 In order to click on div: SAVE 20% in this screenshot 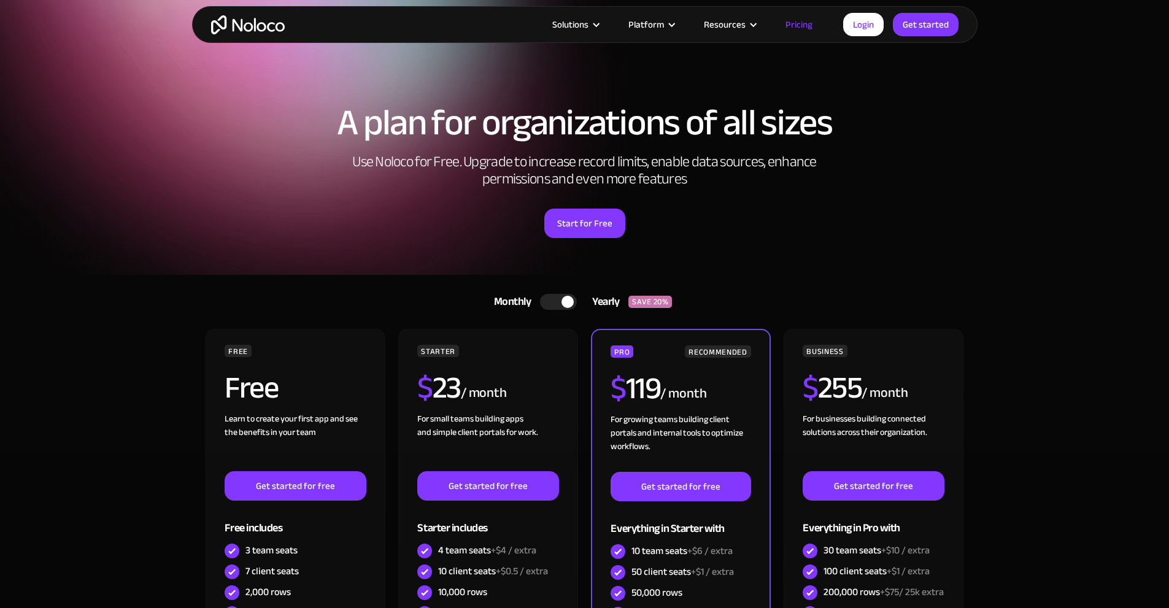, I will do `click(650, 302)`.